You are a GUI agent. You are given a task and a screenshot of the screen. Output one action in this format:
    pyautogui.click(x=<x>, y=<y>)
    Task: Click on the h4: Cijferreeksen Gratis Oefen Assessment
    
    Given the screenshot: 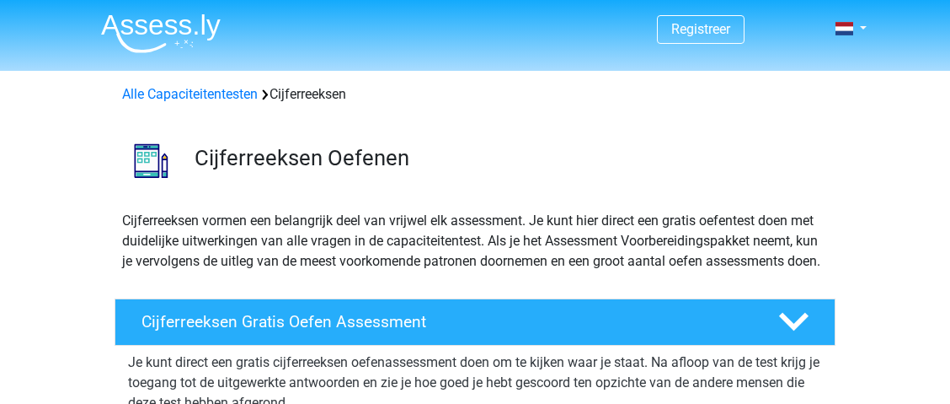 What is the action you would take?
    pyautogui.click(x=447, y=321)
    